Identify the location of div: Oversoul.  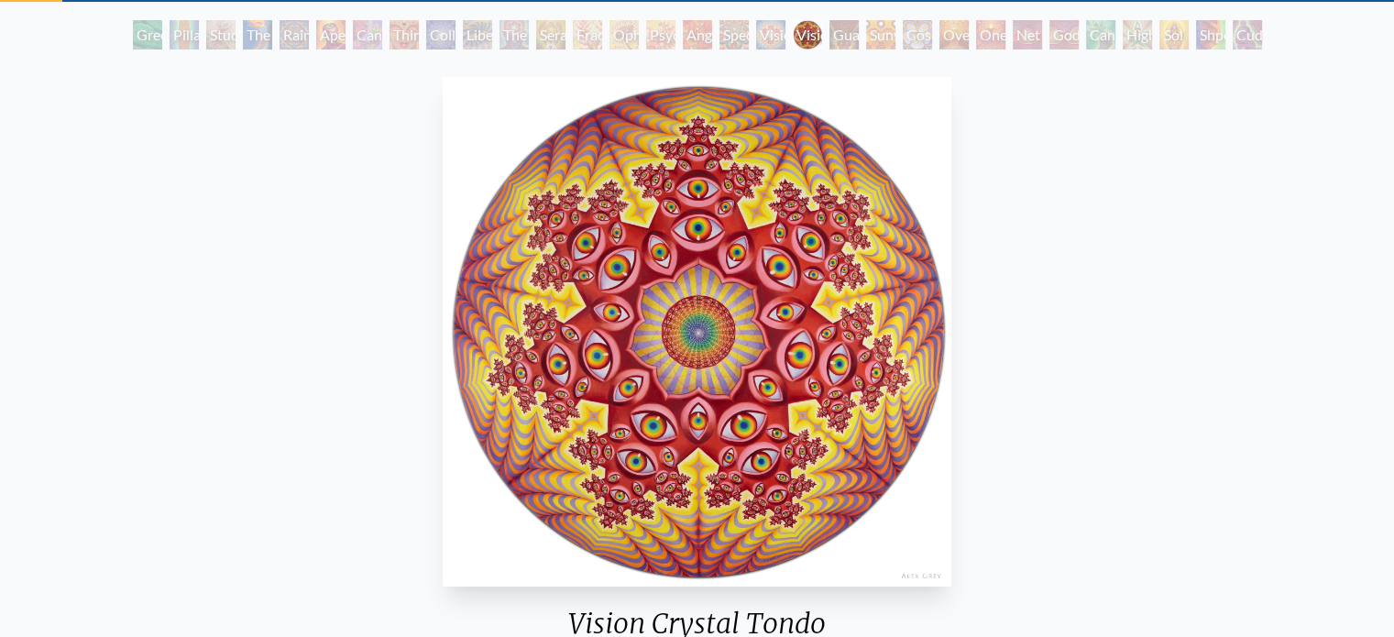
(954, 35).